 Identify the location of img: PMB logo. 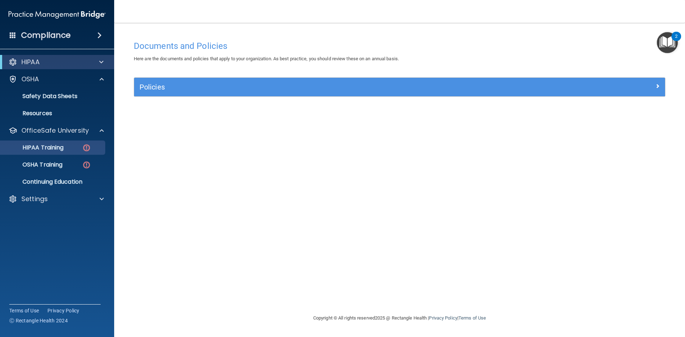
(57, 15).